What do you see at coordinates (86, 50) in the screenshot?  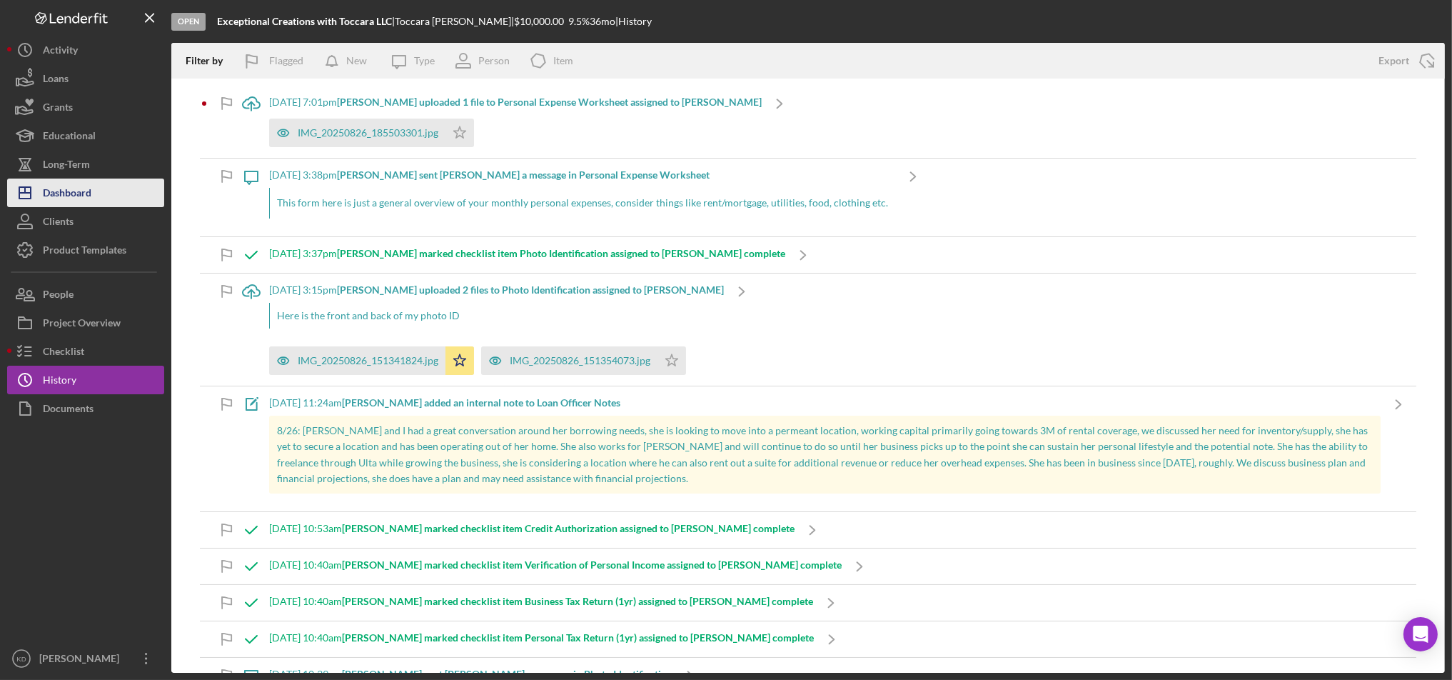 I see `a: Activity` at bounding box center [86, 50].